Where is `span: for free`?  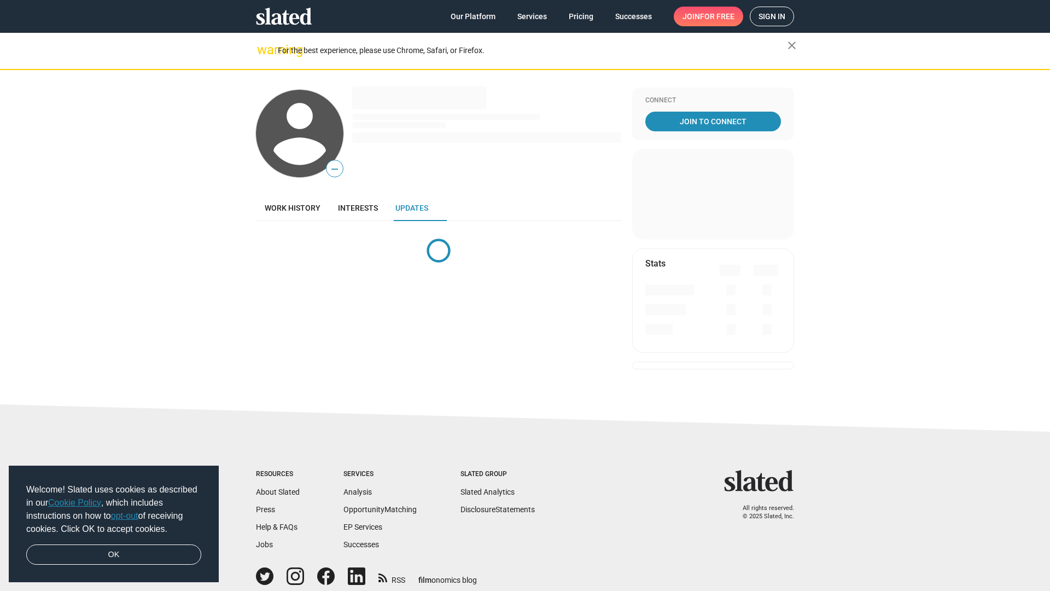
span: for free is located at coordinates (717, 16).